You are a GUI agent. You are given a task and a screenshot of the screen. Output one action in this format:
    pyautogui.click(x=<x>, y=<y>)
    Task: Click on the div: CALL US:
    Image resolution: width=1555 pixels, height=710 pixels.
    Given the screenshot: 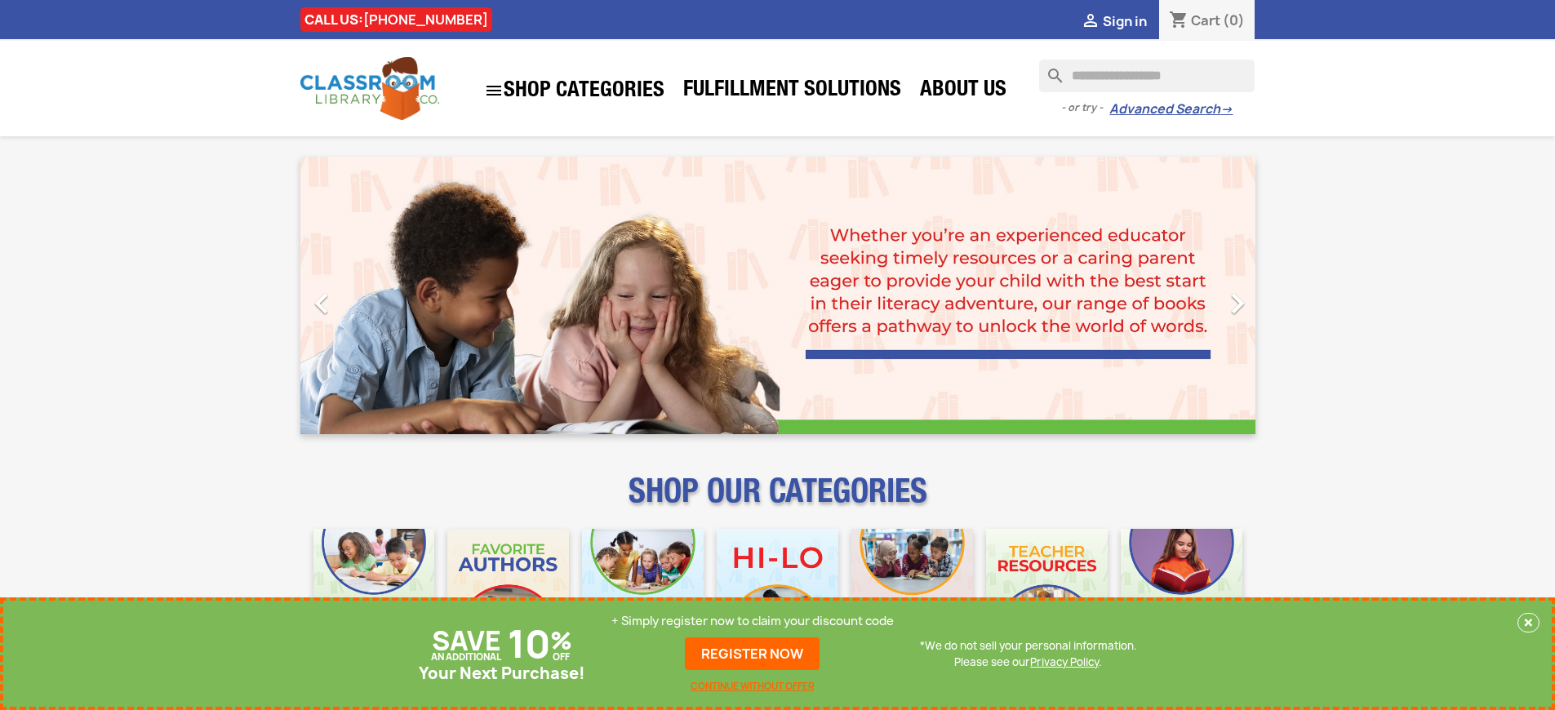 What is the action you would take?
    pyautogui.click(x=396, y=20)
    